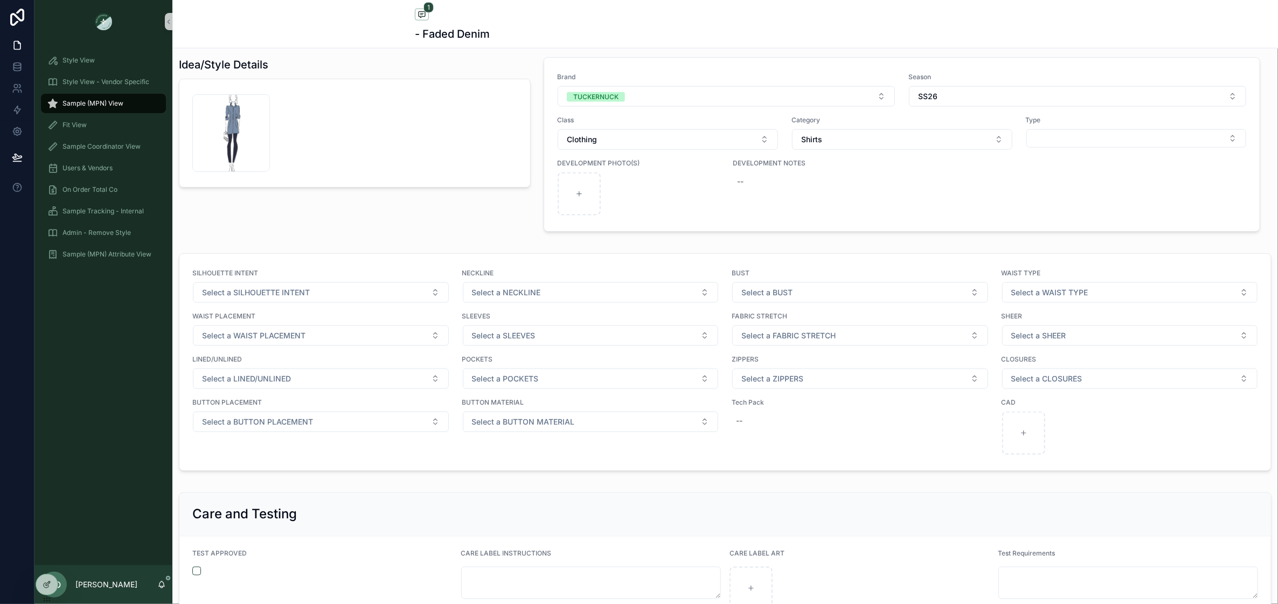  Describe the element at coordinates (506, 293) in the screenshot. I see `span: Select a NECKLINE` at that location.